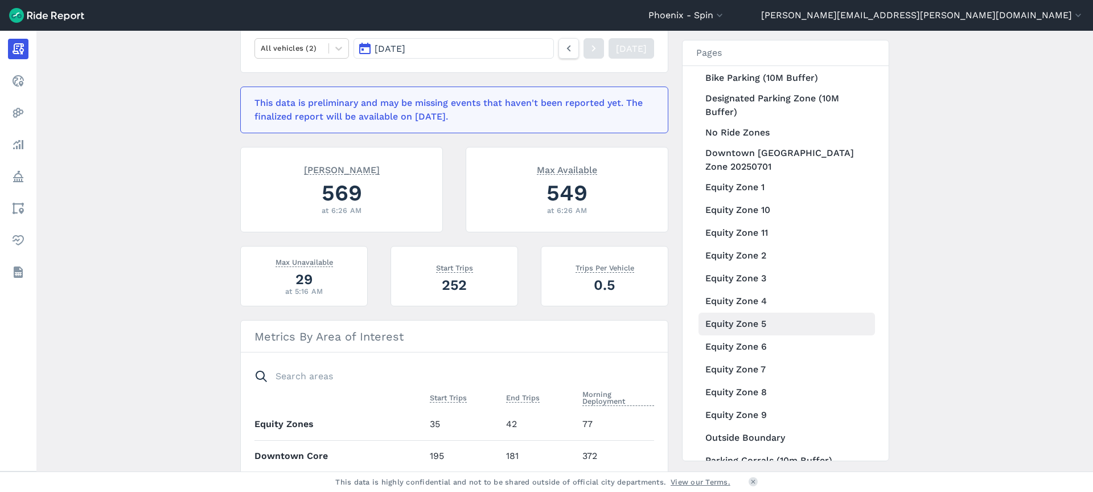 This screenshot has height=492, width=1093. What do you see at coordinates (47, 15) in the screenshot?
I see `img: Ride Report` at bounding box center [47, 15].